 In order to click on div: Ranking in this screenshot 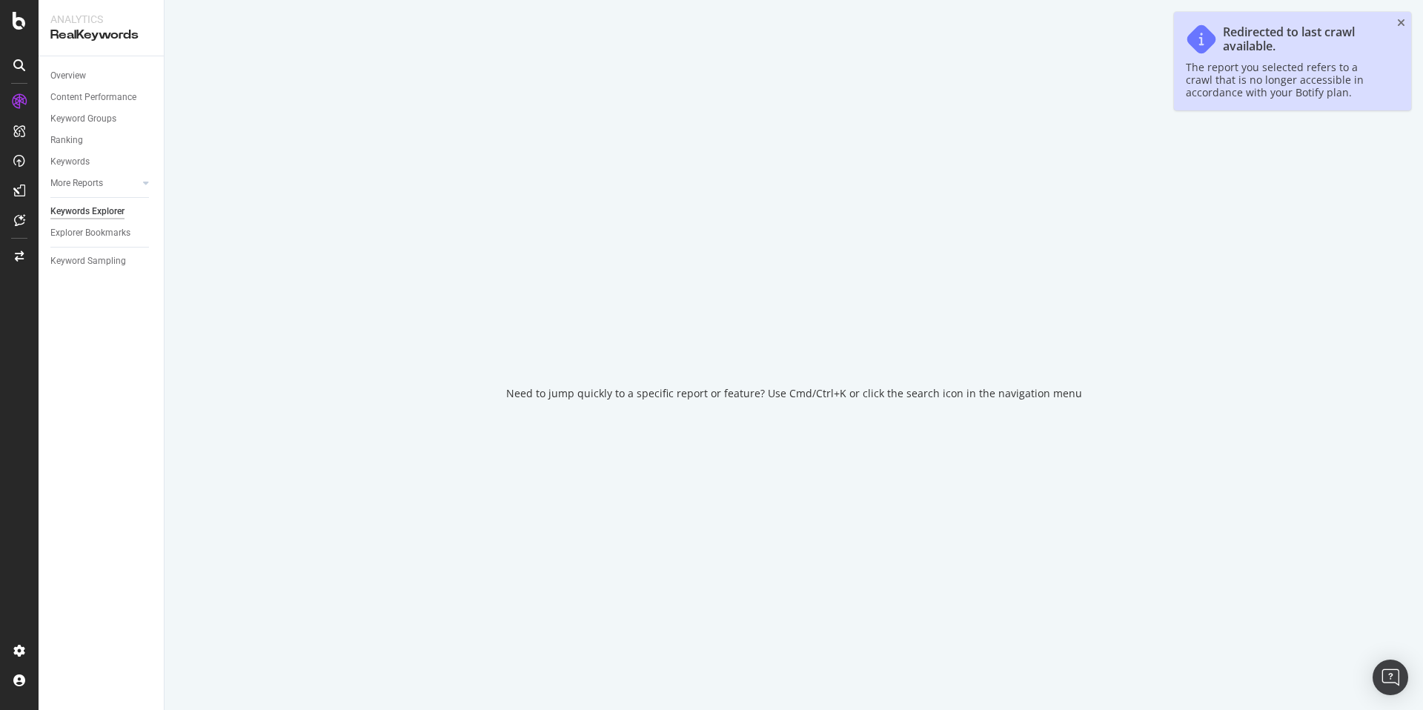, I will do `click(67, 140)`.